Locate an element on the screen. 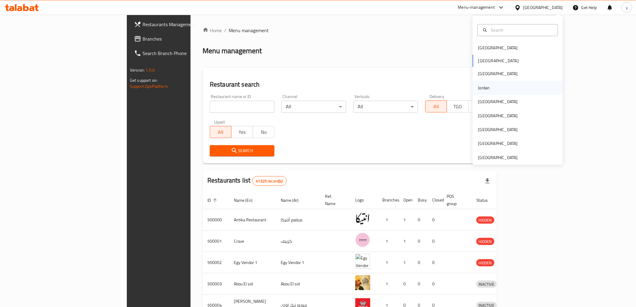 This screenshot has height=307, width=636. span: Search Branch Phone is located at coordinates (185, 53).